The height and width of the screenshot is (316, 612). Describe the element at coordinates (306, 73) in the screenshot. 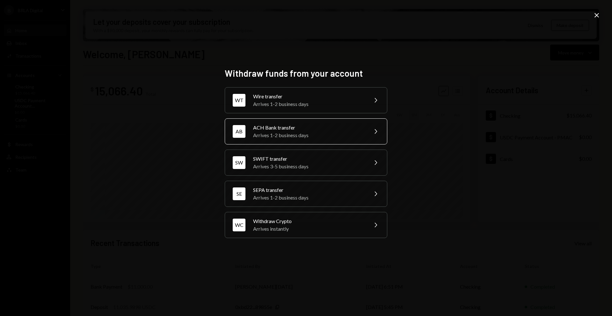

I see `h2: Withdraw funds from your account` at that location.